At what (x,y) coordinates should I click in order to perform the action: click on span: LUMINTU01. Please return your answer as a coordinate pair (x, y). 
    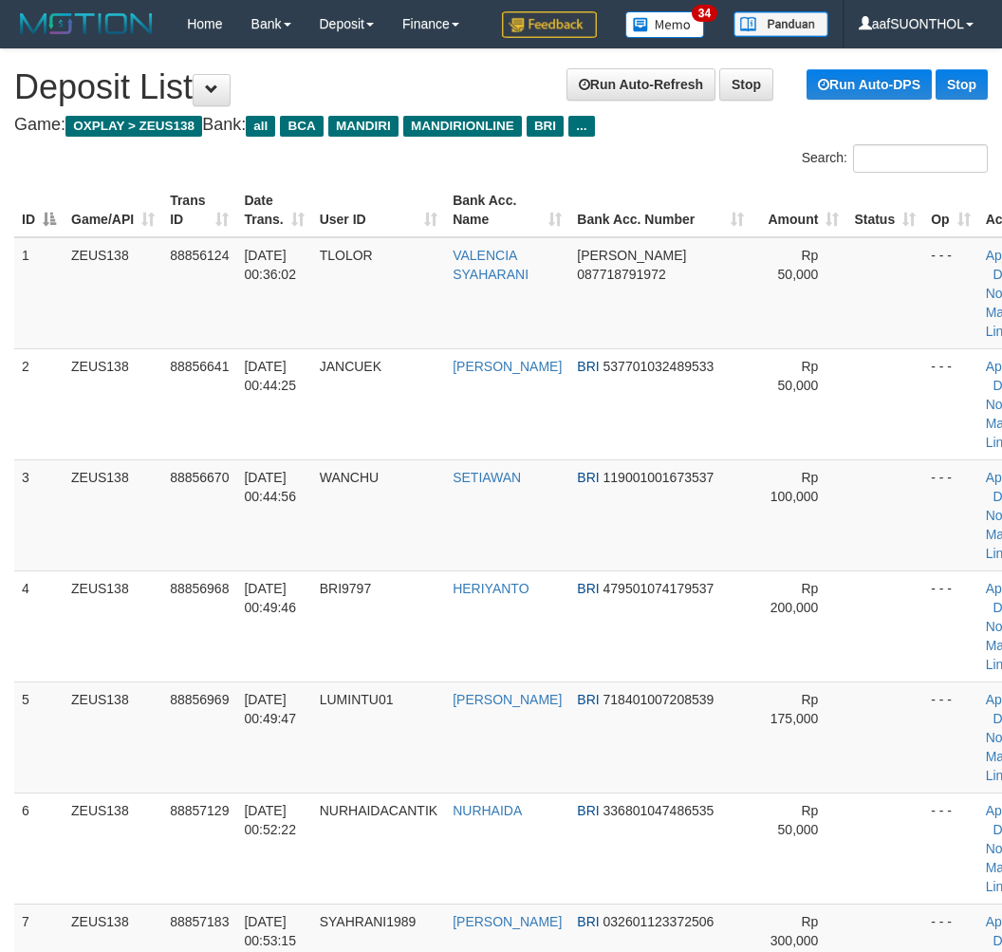
    Looking at the image, I should click on (357, 699).